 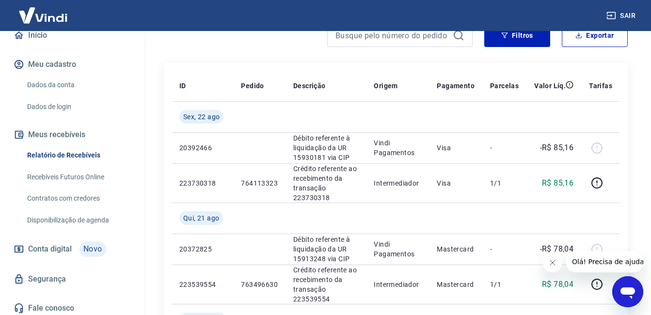 What do you see at coordinates (44, 11) in the screenshot?
I see `span: Olá! Precisa de ajuda?` at bounding box center [44, 11].